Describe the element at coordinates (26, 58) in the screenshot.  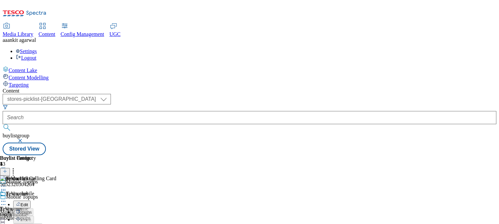
I see `a: Logout` at that location.